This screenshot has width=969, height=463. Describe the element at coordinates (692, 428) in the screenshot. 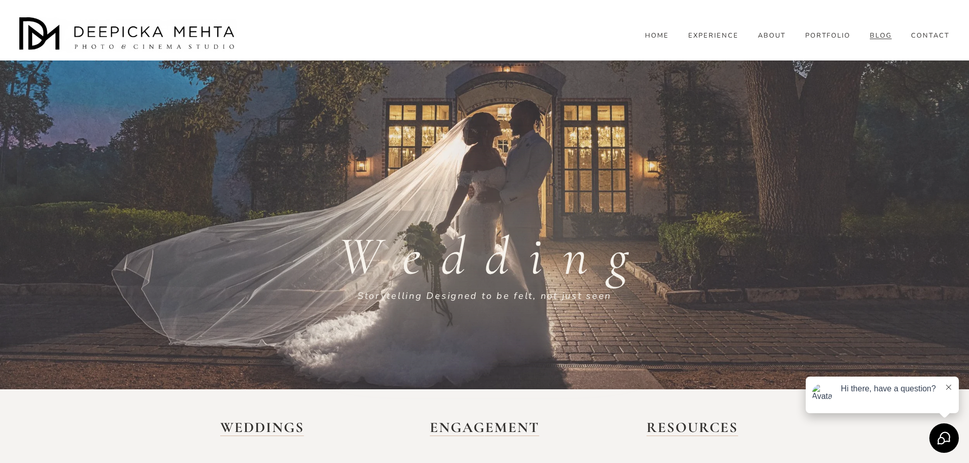

I see `a: RESOURCES` at that location.